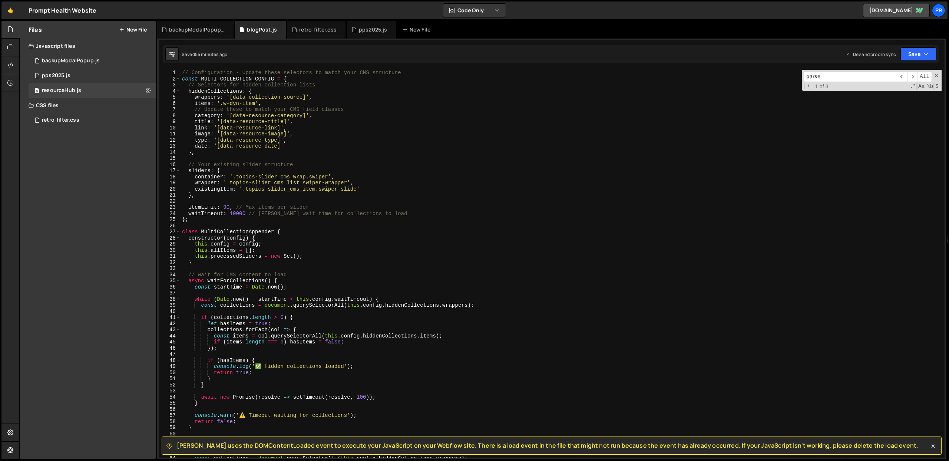  Describe the element at coordinates (912, 86) in the screenshot. I see `span: RegExp Search` at that location.